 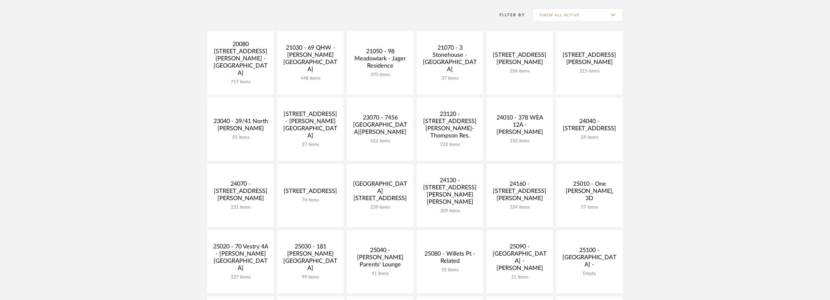 What do you see at coordinates (380, 207) in the screenshot?
I see `div: 239 items` at bounding box center [380, 207].